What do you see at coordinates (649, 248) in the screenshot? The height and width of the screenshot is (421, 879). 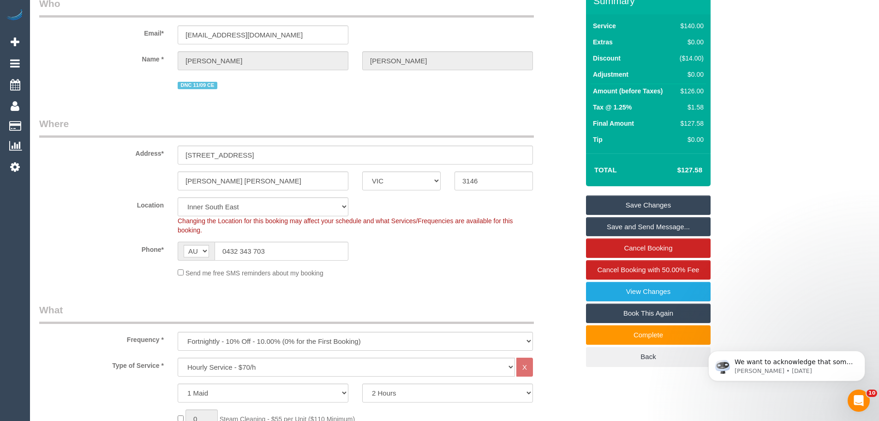 I see `a: Cancel Booking` at bounding box center [649, 248].